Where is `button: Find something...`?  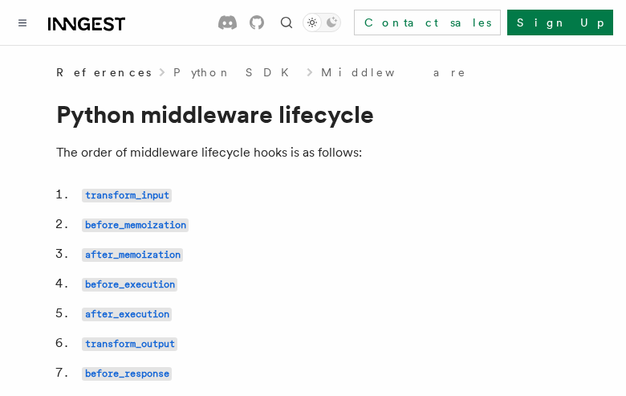 button: Find something... is located at coordinates (287, 22).